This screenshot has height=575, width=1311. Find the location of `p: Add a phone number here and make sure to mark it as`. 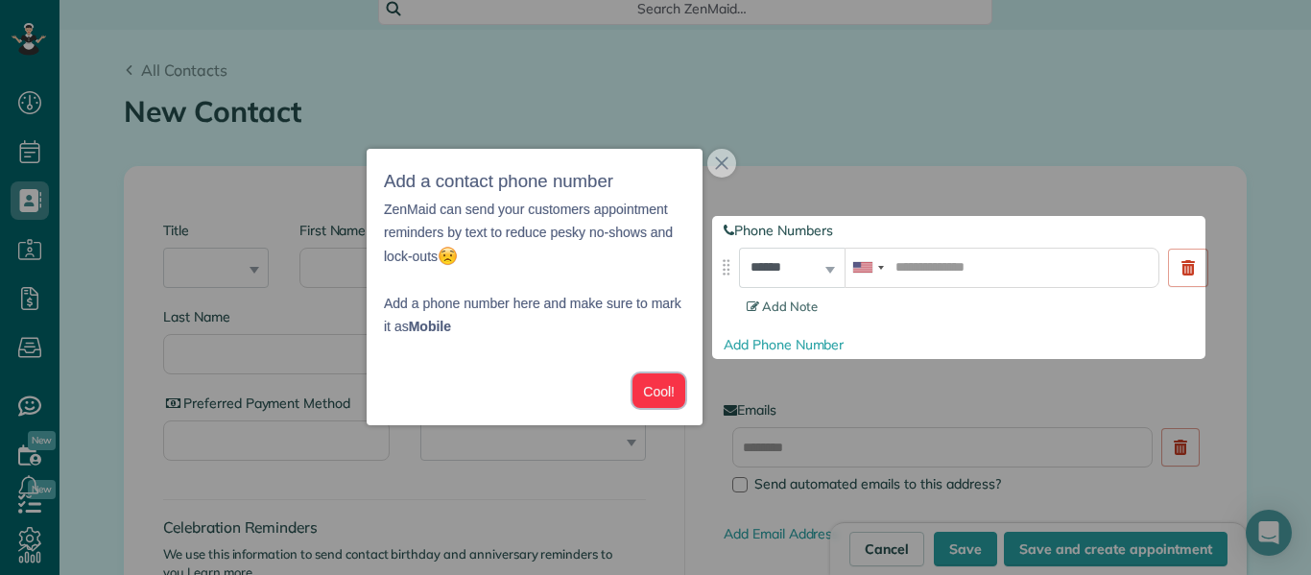

p: Add a phone number here and make sure to mark it as is located at coordinates (535, 303).